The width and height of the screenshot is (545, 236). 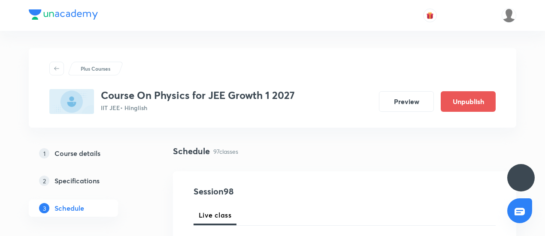 I want to click on h5: Course details, so click(x=77, y=154).